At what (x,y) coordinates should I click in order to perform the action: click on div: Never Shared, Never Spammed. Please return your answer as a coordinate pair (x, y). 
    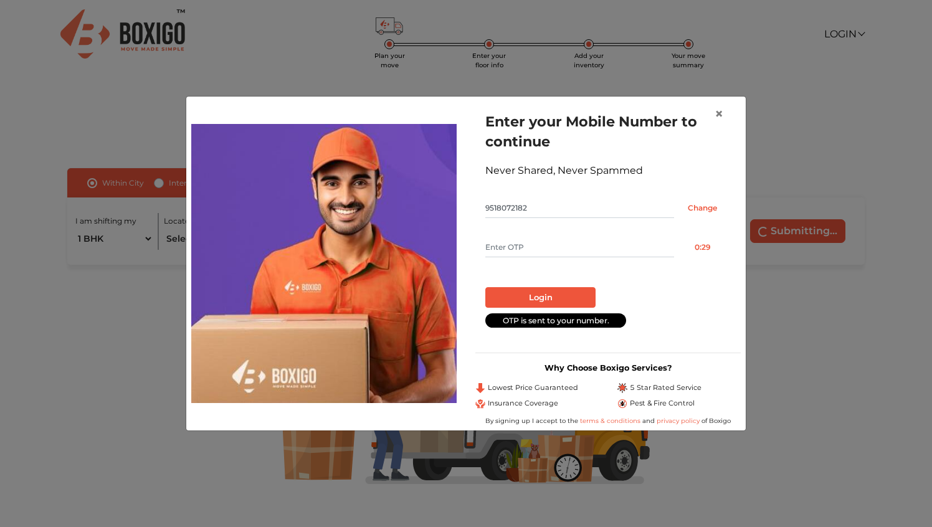
    Looking at the image, I should click on (608, 171).